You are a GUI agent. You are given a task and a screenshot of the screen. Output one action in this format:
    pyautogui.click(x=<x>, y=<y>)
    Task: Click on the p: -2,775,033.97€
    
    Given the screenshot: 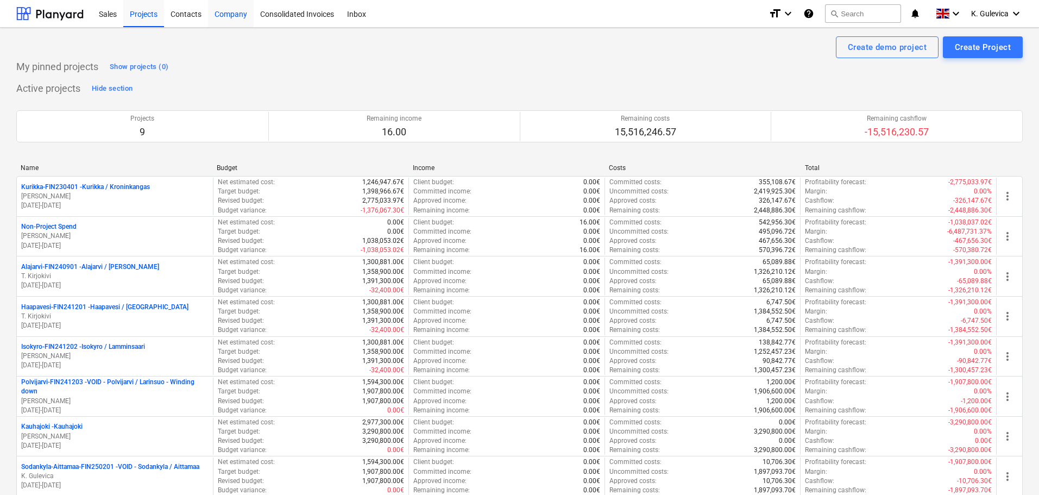 What is the action you would take?
    pyautogui.click(x=970, y=182)
    